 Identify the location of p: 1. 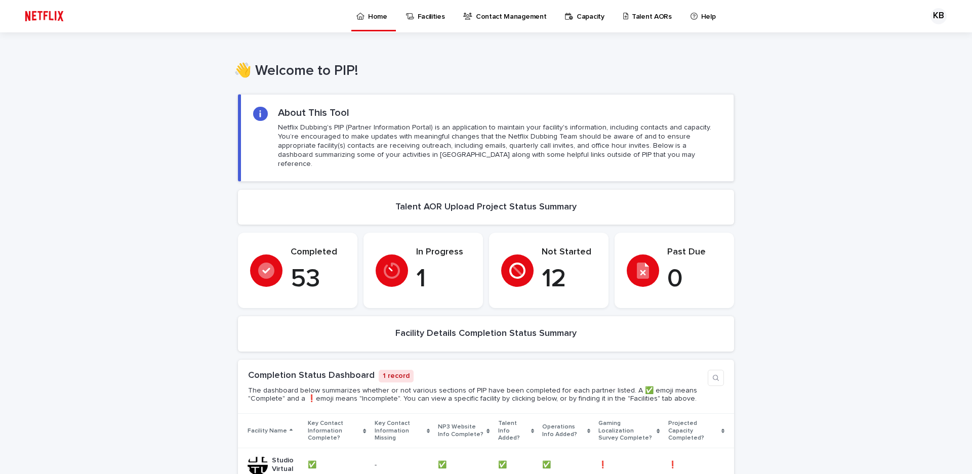
(443, 279).